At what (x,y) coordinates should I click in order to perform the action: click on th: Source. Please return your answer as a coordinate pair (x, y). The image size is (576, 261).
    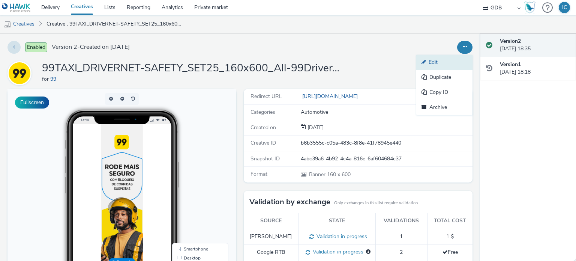
    Looking at the image, I should click on (271, 221).